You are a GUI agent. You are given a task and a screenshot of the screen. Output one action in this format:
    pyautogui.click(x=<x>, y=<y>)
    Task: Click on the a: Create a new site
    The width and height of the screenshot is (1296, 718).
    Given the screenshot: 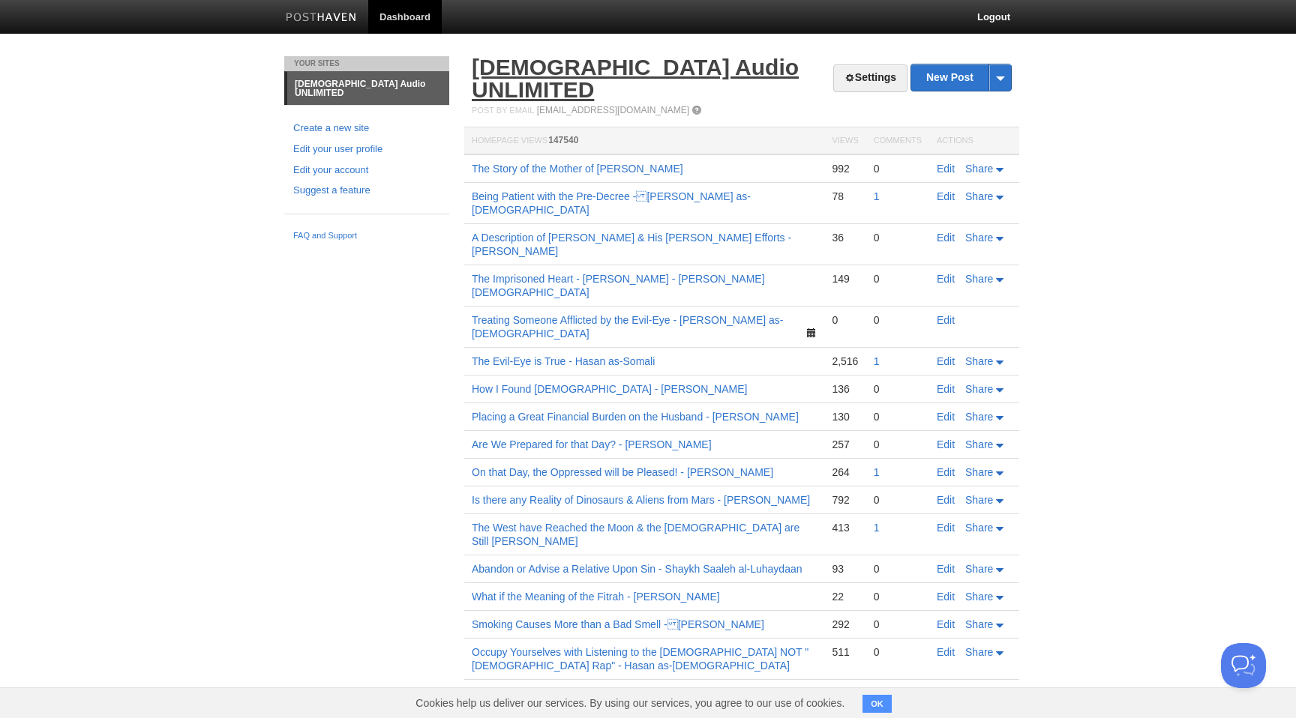 What is the action you would take?
    pyautogui.click(x=367, y=128)
    